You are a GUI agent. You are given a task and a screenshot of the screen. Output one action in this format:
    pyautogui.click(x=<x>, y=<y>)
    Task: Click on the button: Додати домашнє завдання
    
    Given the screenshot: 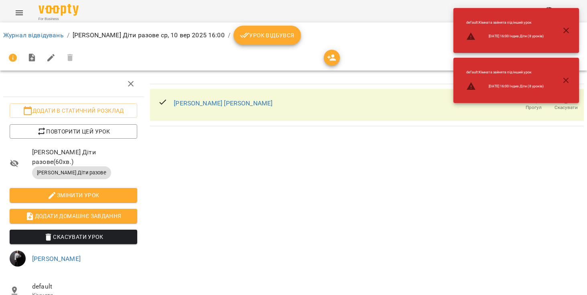 What is the action you would take?
    pyautogui.click(x=73, y=216)
    